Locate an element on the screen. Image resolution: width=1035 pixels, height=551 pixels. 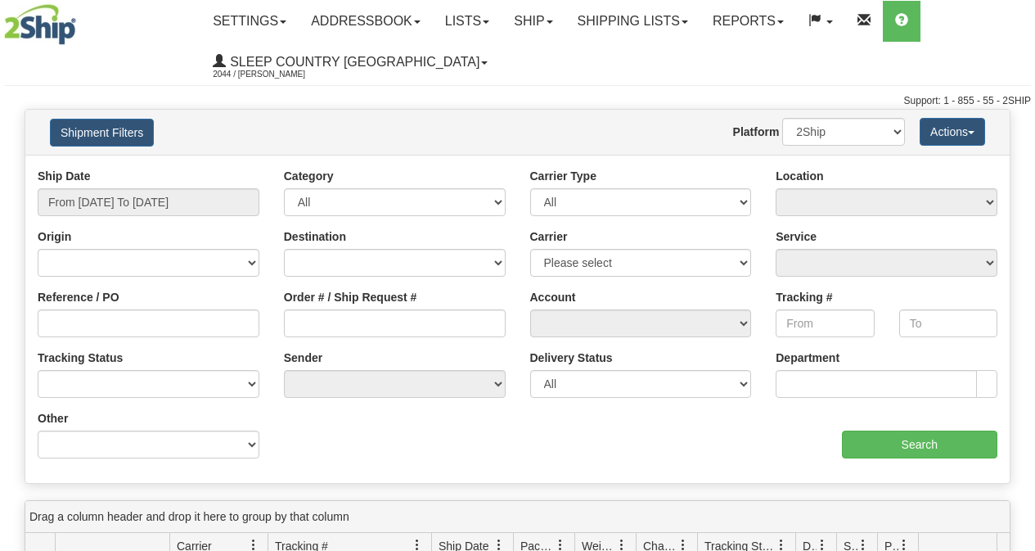
label: Order # / Ship Request # is located at coordinates (350, 297).